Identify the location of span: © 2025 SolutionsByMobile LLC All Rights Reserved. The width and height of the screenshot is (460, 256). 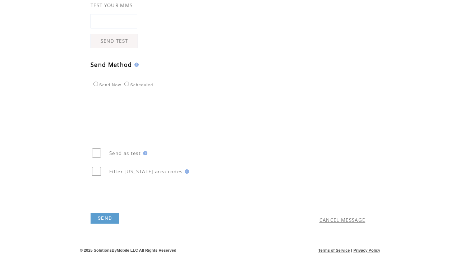
(128, 250).